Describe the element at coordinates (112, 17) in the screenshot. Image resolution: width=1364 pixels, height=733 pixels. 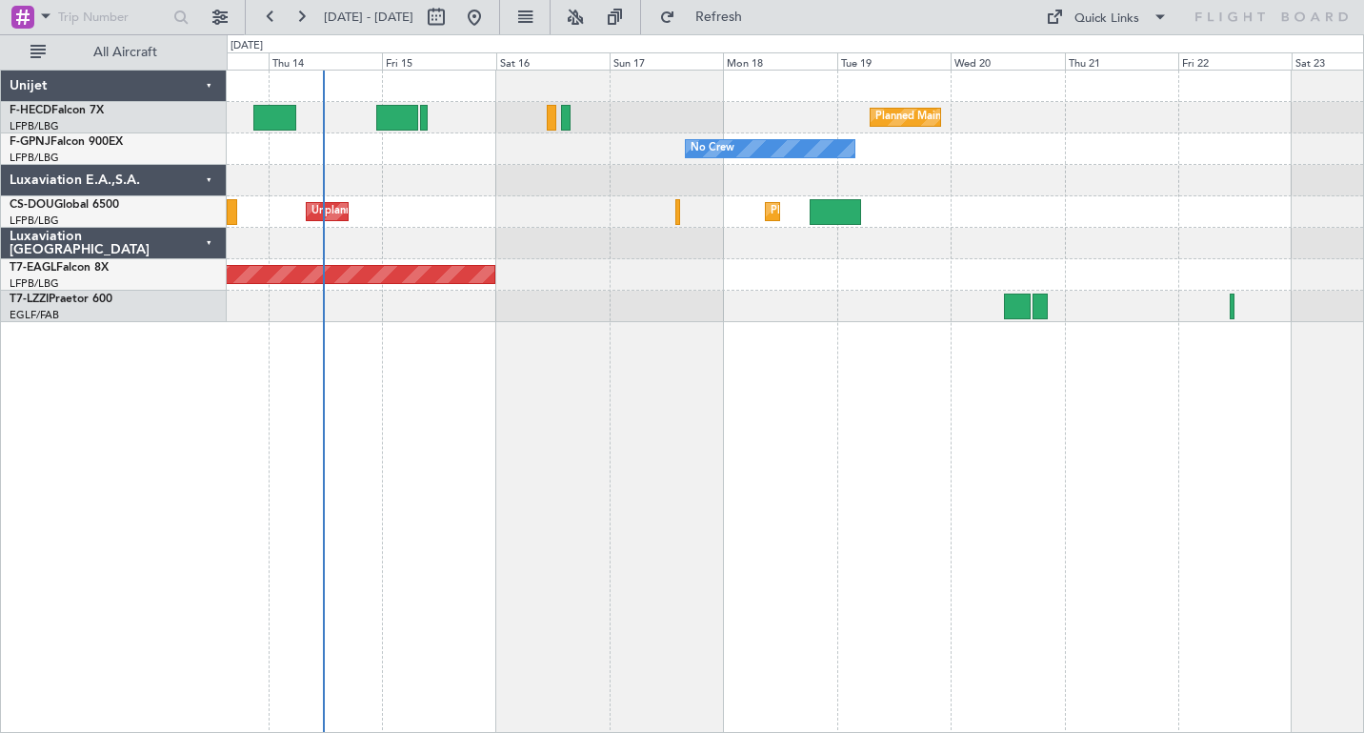
I see `input: Trip Number` at that location.